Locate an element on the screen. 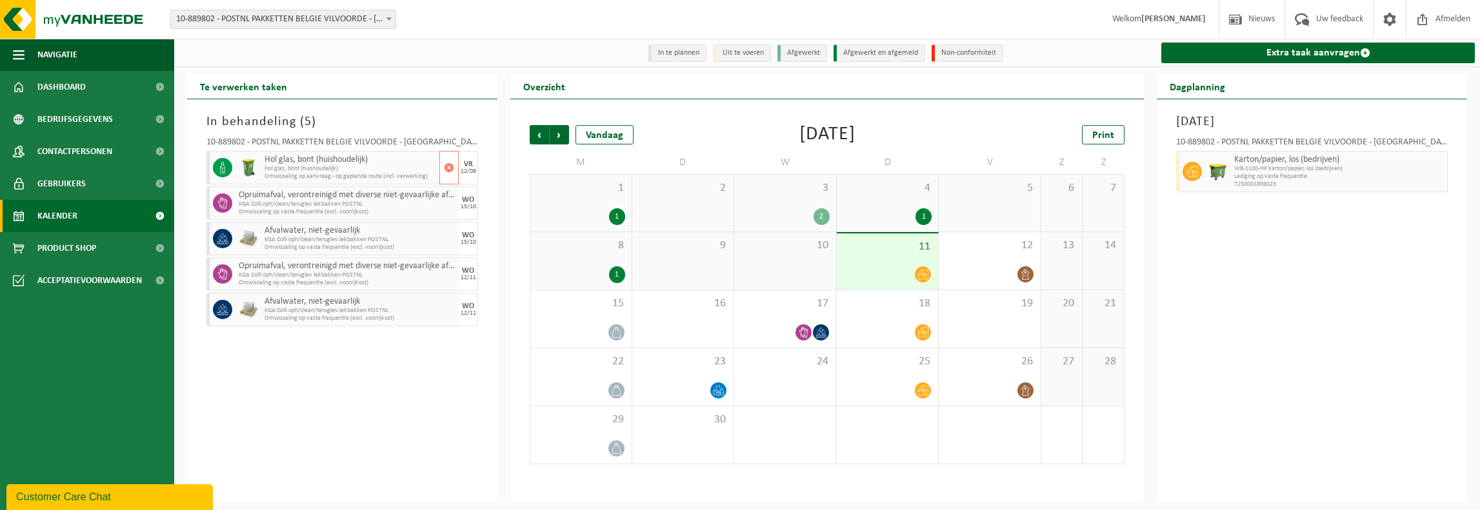  span: Lediging op vaste frequentie is located at coordinates (1339, 177).